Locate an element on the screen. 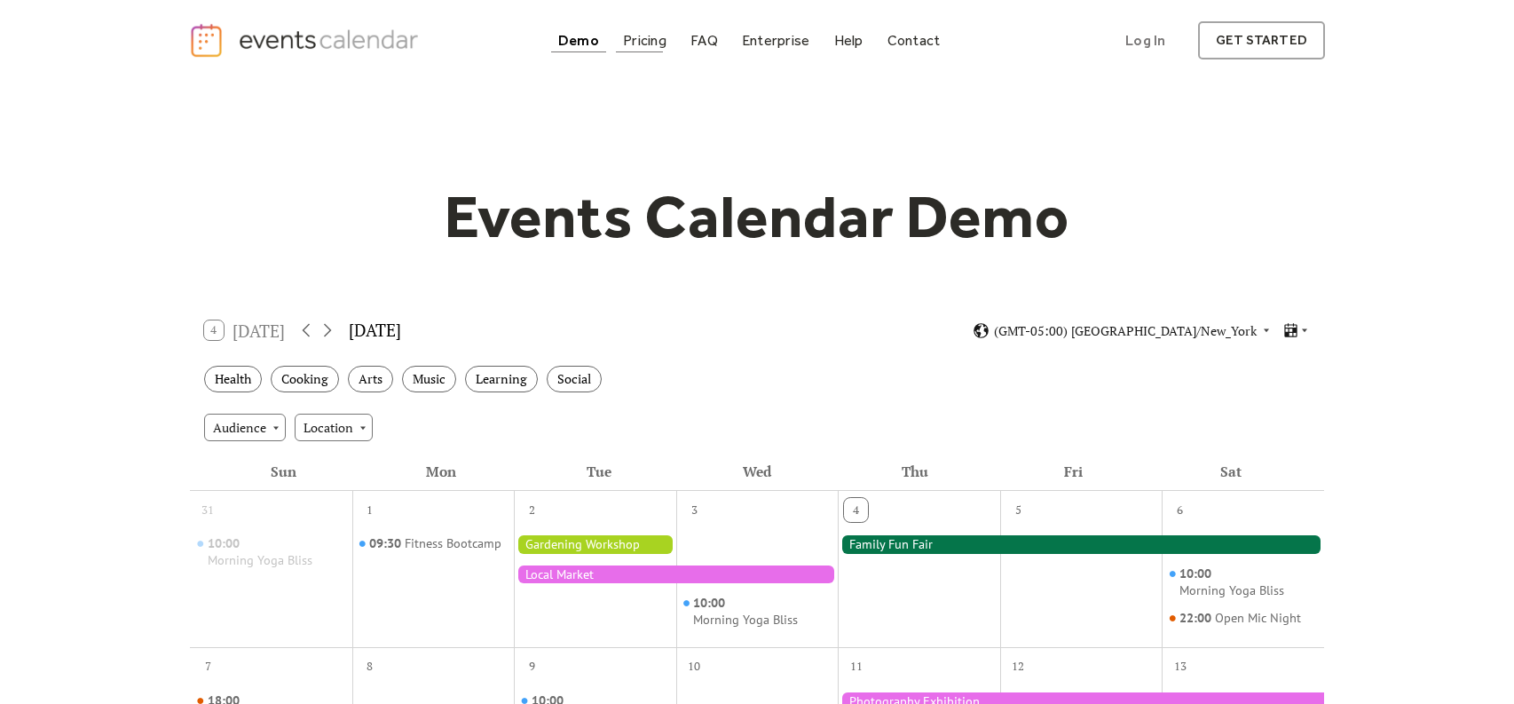  a: Log In is located at coordinates (1144, 40).